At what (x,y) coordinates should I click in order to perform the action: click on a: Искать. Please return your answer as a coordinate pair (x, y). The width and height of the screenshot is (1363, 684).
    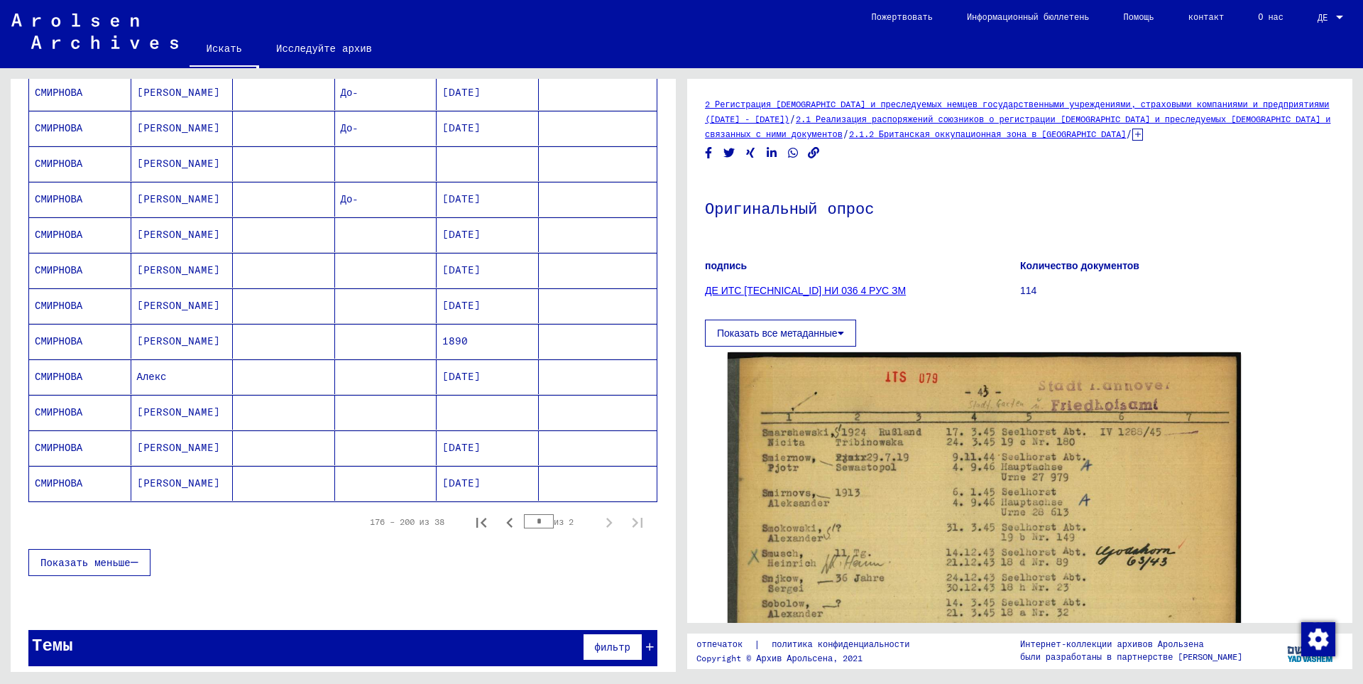
    Looking at the image, I should click on (224, 50).